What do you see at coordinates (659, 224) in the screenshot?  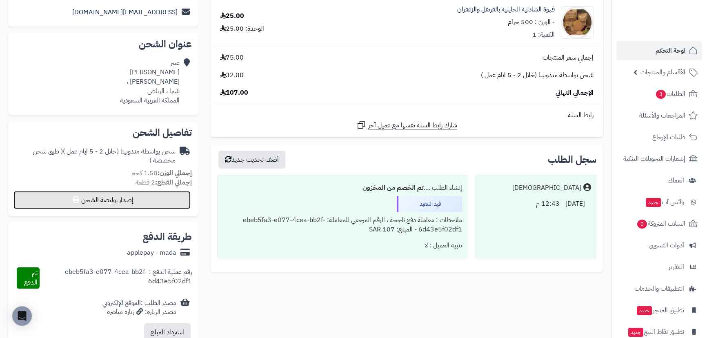 I see `a: السلات المتروكة0` at bounding box center [659, 224].